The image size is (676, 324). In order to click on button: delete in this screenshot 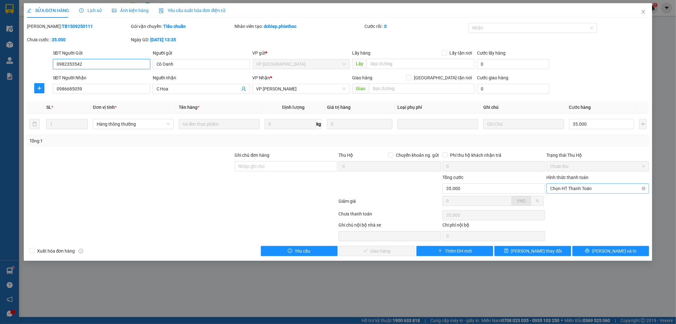, I will do `click(35, 124)`.